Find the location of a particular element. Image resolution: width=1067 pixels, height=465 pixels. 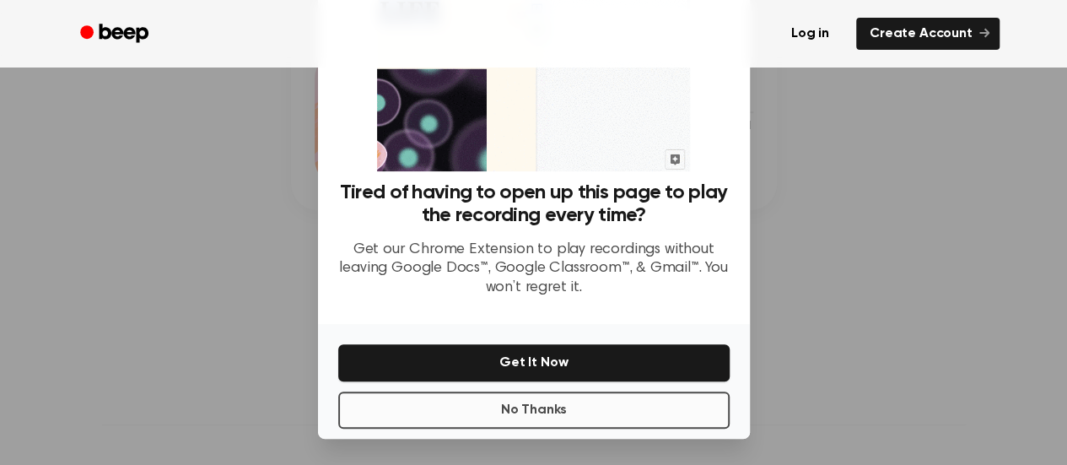

a: Create Account is located at coordinates (928, 34).